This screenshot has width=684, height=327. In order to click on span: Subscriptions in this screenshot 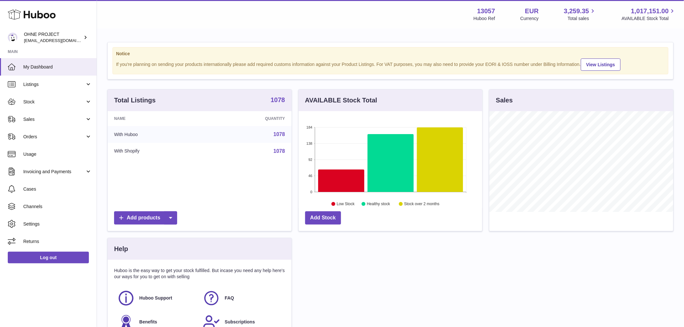, I will do `click(240, 322)`.